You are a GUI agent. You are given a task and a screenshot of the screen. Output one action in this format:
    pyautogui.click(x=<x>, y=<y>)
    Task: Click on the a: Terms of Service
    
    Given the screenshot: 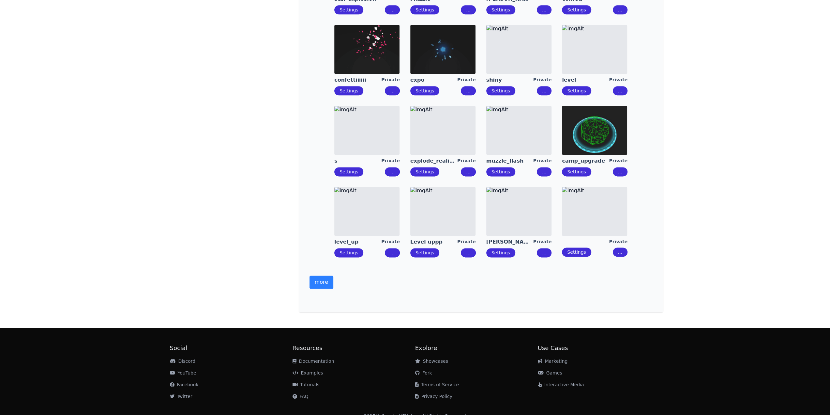 What is the action you would take?
    pyautogui.click(x=437, y=384)
    